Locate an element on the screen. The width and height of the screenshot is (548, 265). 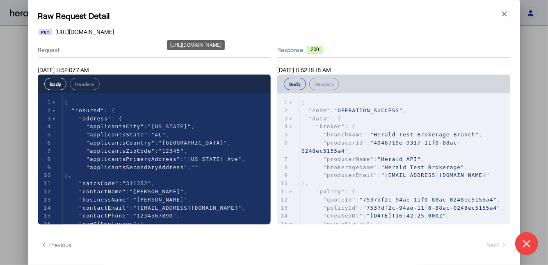
span: "12345" is located at coordinates (171, 151).